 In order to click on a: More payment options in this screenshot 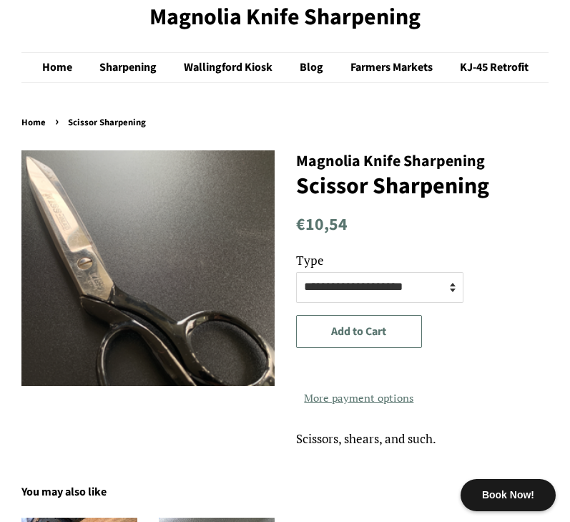, I will do `click(359, 396)`.